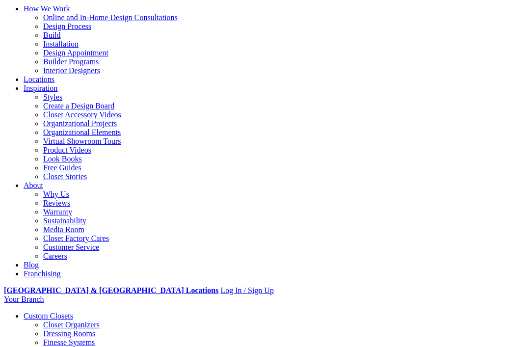 The image size is (530, 347). I want to click on a: Locations, so click(39, 79).